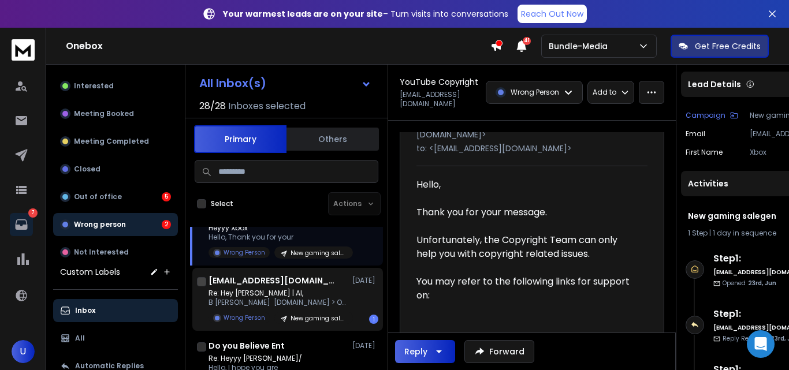 The image size is (789, 370). Describe the element at coordinates (115, 252) in the screenshot. I see `button: Not Interested` at that location.